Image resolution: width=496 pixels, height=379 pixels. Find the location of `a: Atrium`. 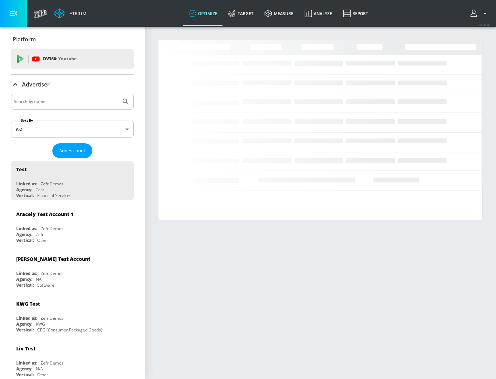

a: Atrium is located at coordinates (70, 13).